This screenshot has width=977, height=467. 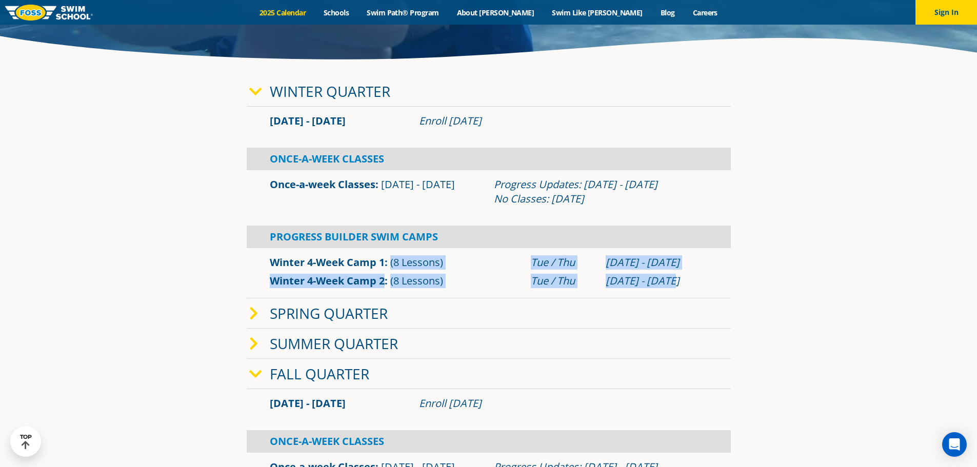 What do you see at coordinates (329, 313) in the screenshot?
I see `a: Spring Quarter` at bounding box center [329, 313].